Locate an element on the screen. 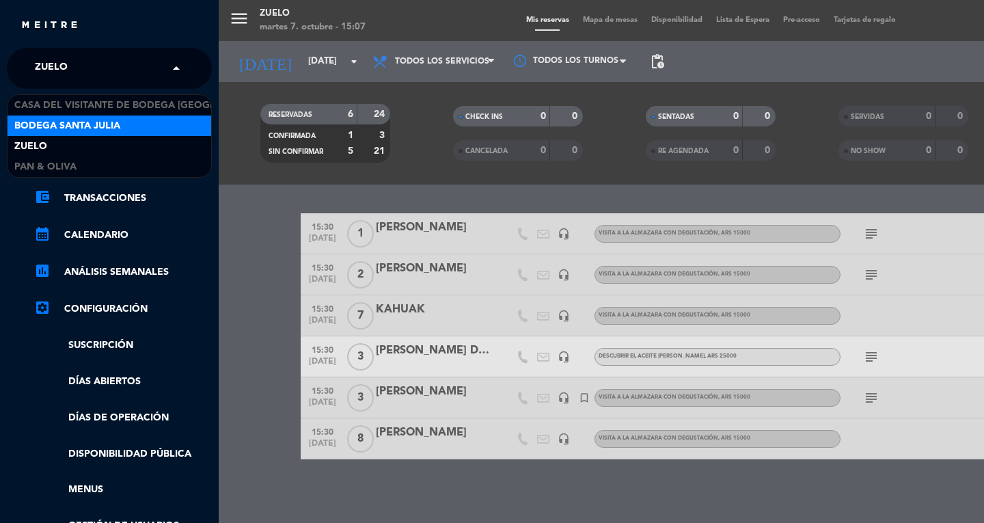 The image size is (984, 523). a: account_balance_walletTransacciones is located at coordinates (123, 198).